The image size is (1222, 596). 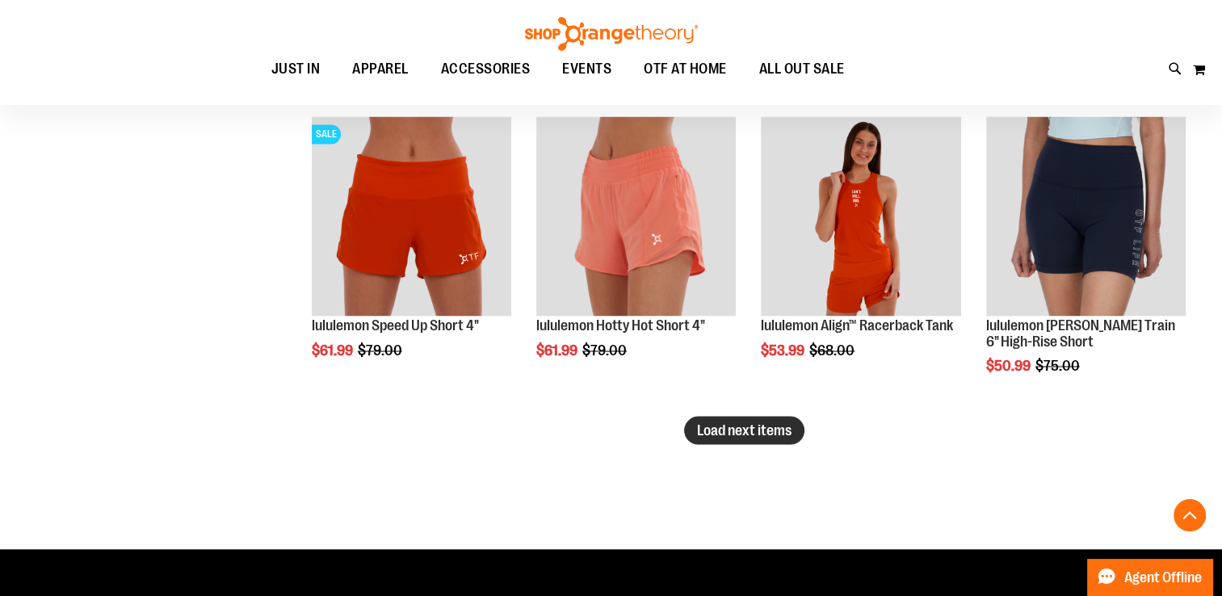 What do you see at coordinates (802, 69) in the screenshot?
I see `span: ALL OUT SALE` at bounding box center [802, 69].